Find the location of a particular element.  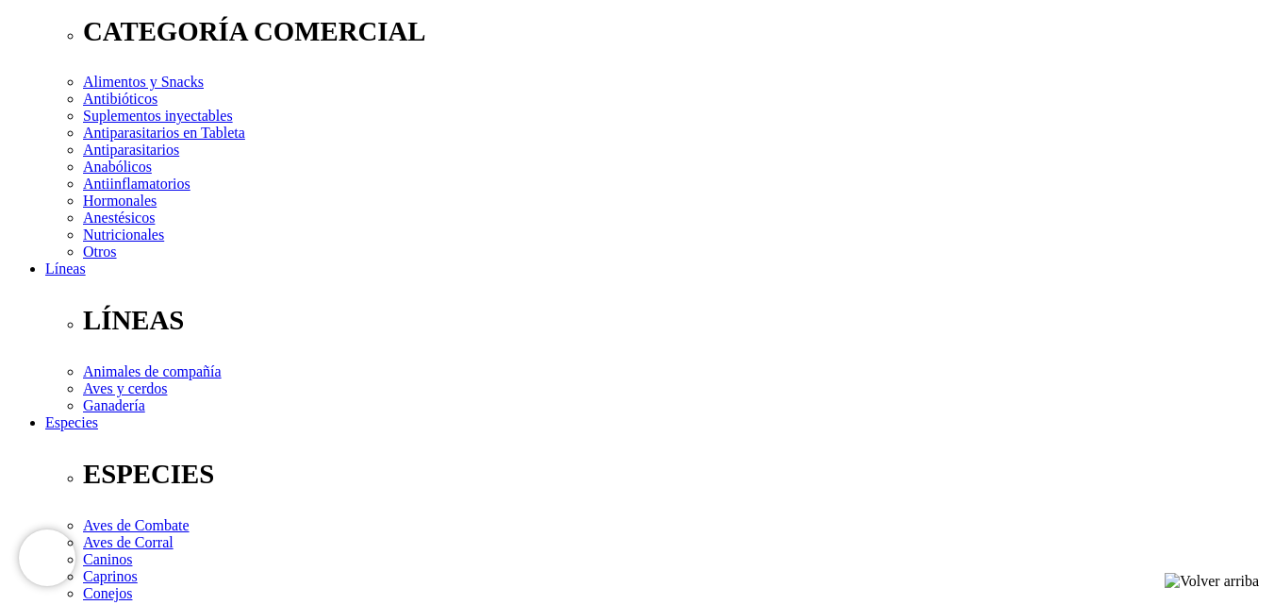

a: Antiparasitarios is located at coordinates (131, 149).